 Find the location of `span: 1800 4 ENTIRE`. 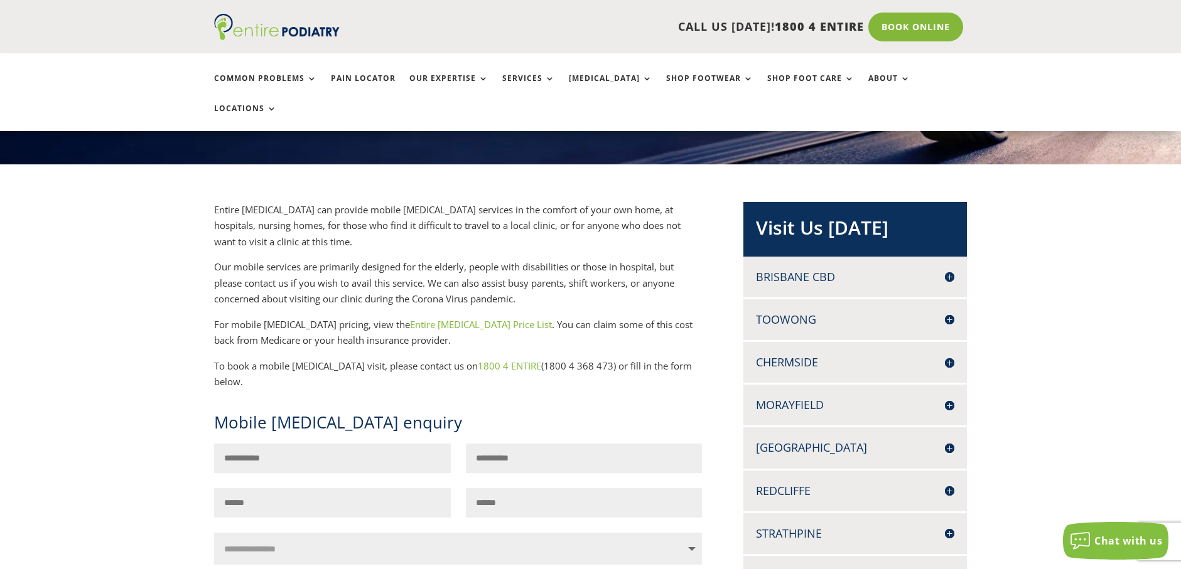

span: 1800 4 ENTIRE is located at coordinates (819, 26).